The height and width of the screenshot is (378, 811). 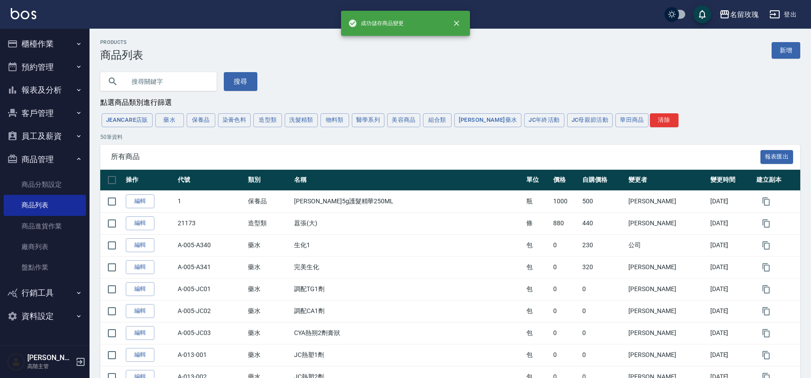 What do you see at coordinates (210, 354) in the screenshot?
I see `td: A-013-001` at bounding box center [210, 354].